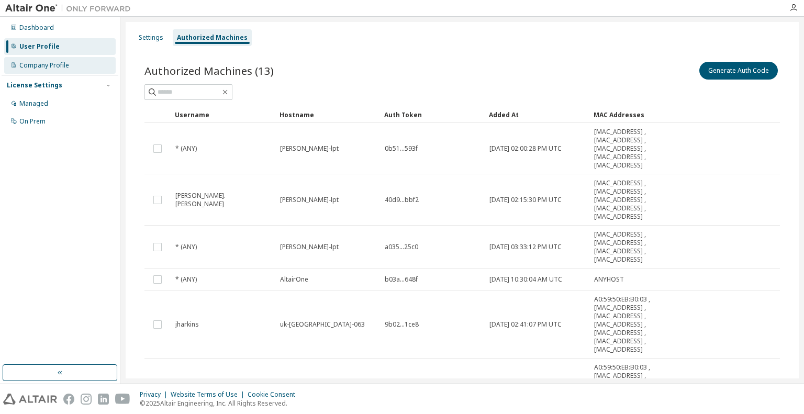 This screenshot has width=804, height=414. I want to click on div: Auth Token, so click(432, 115).